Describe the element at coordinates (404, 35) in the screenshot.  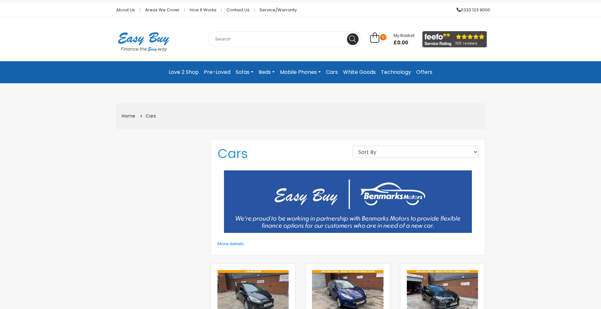
I see `span: My Basket` at that location.